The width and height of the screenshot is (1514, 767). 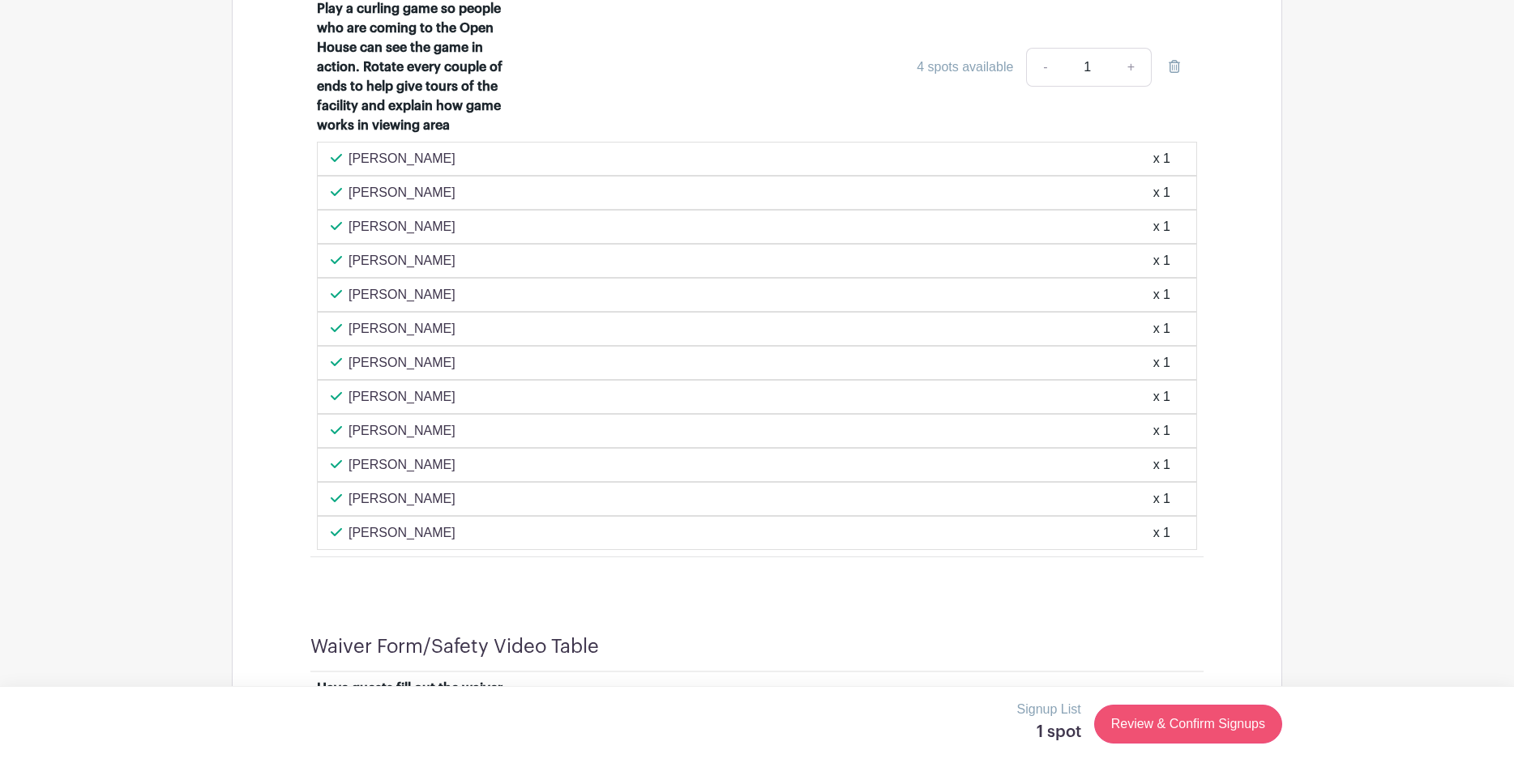 I want to click on div: 4 spots available, so click(x=964, y=67).